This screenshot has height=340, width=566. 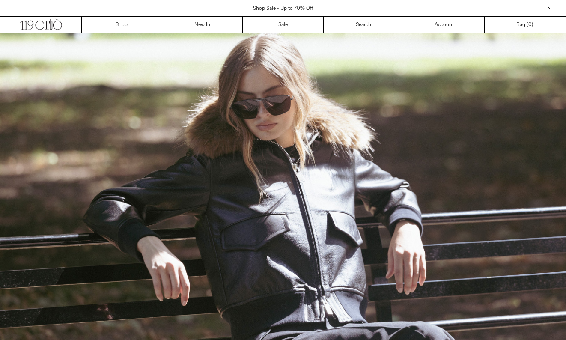 What do you see at coordinates (525, 25) in the screenshot?
I see `a: Bag ()` at bounding box center [525, 25].